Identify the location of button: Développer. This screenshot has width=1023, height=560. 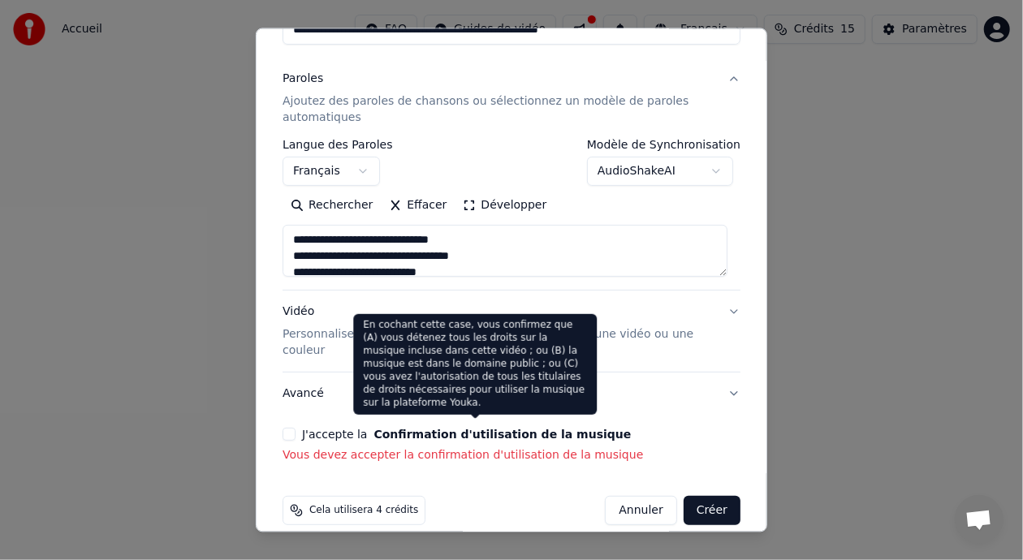
(504, 205).